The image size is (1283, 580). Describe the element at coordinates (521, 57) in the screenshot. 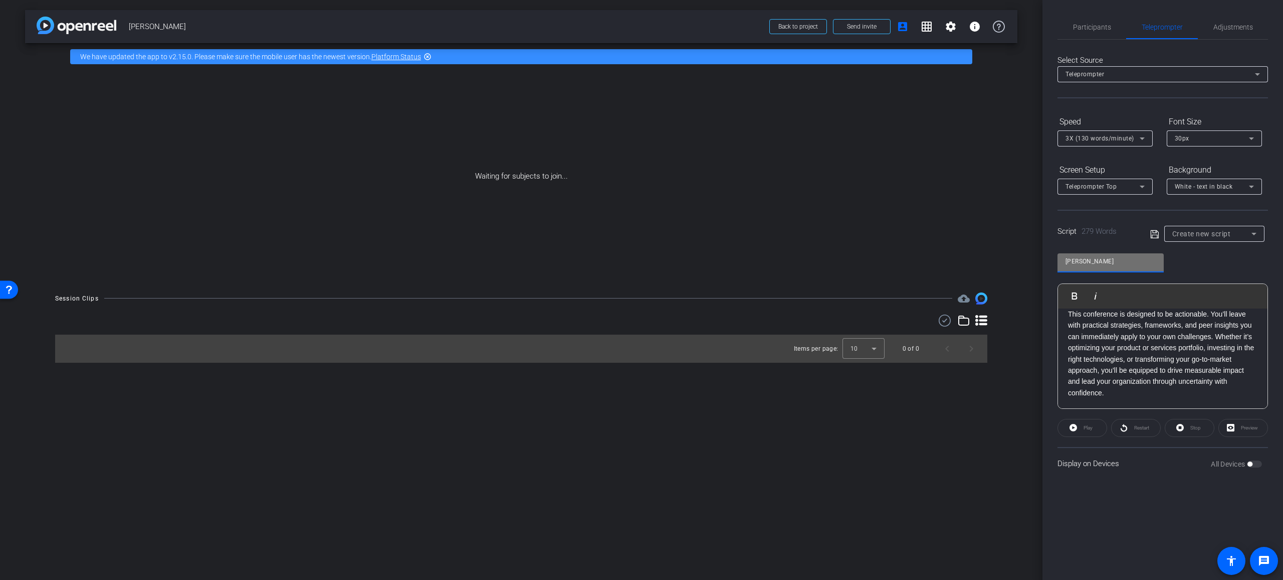

I see `div: We have updated the app to v2.15.0. Please make sure the mobile user has the newest version.` at that location.